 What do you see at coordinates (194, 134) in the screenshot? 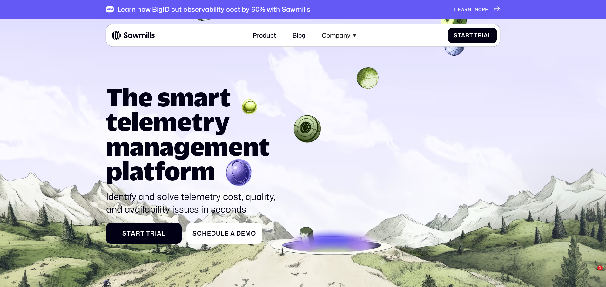
I see `h1: The smart telemetry management platform` at bounding box center [194, 134].